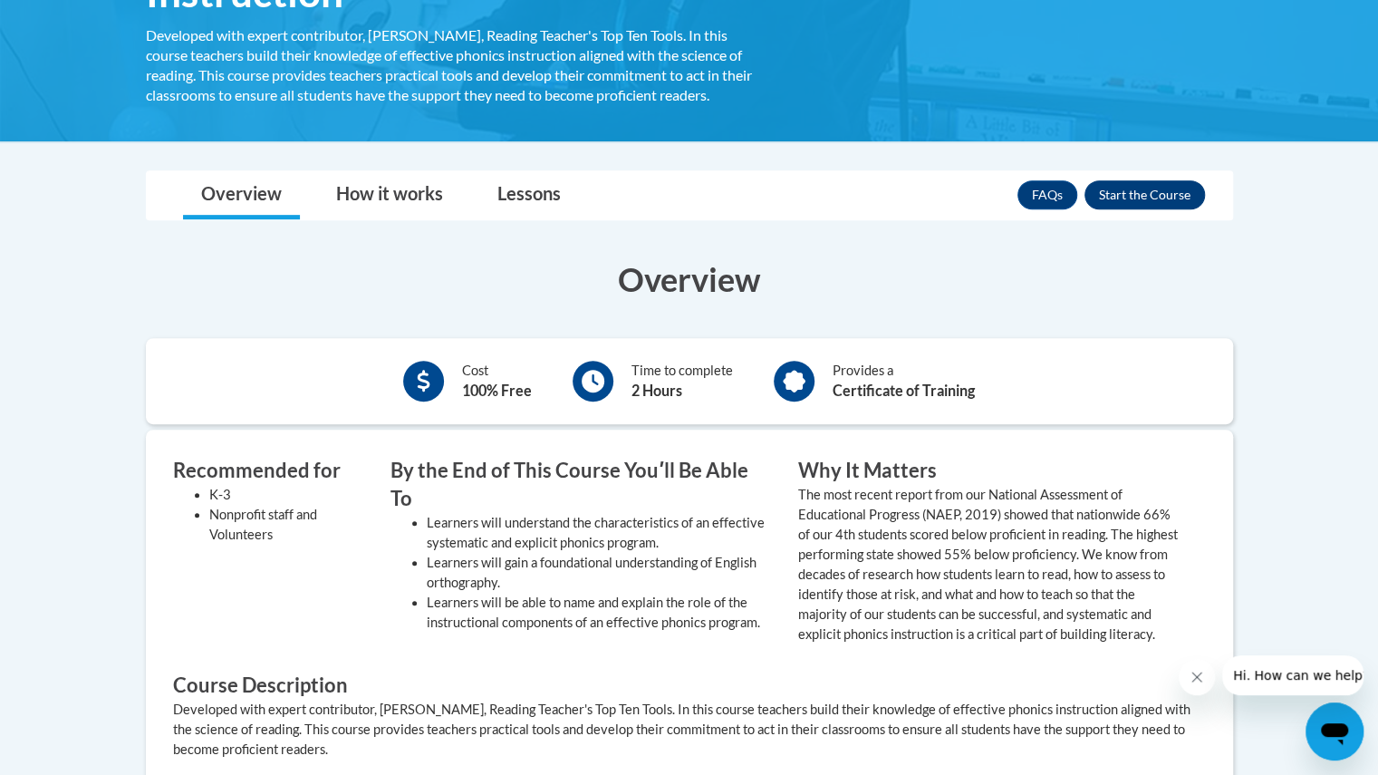 The image size is (1378, 775). I want to click on value: The most recent report from our National Assessment of Educational Progress (NAEP, 2019) showed t..., so click(988, 564).